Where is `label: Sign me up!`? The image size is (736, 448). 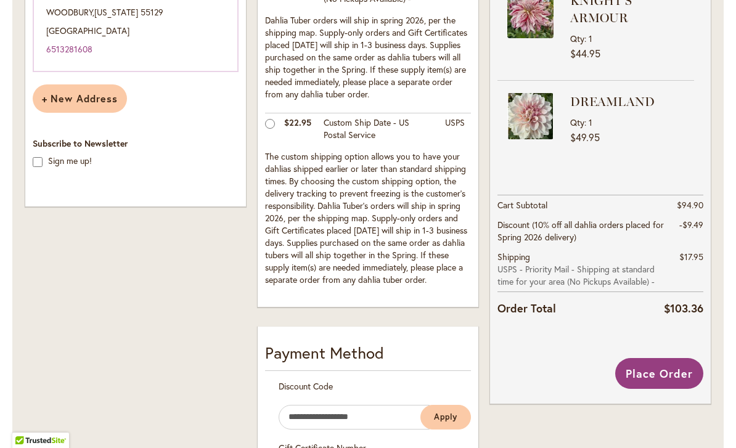
label: Sign me up! is located at coordinates (70, 160).